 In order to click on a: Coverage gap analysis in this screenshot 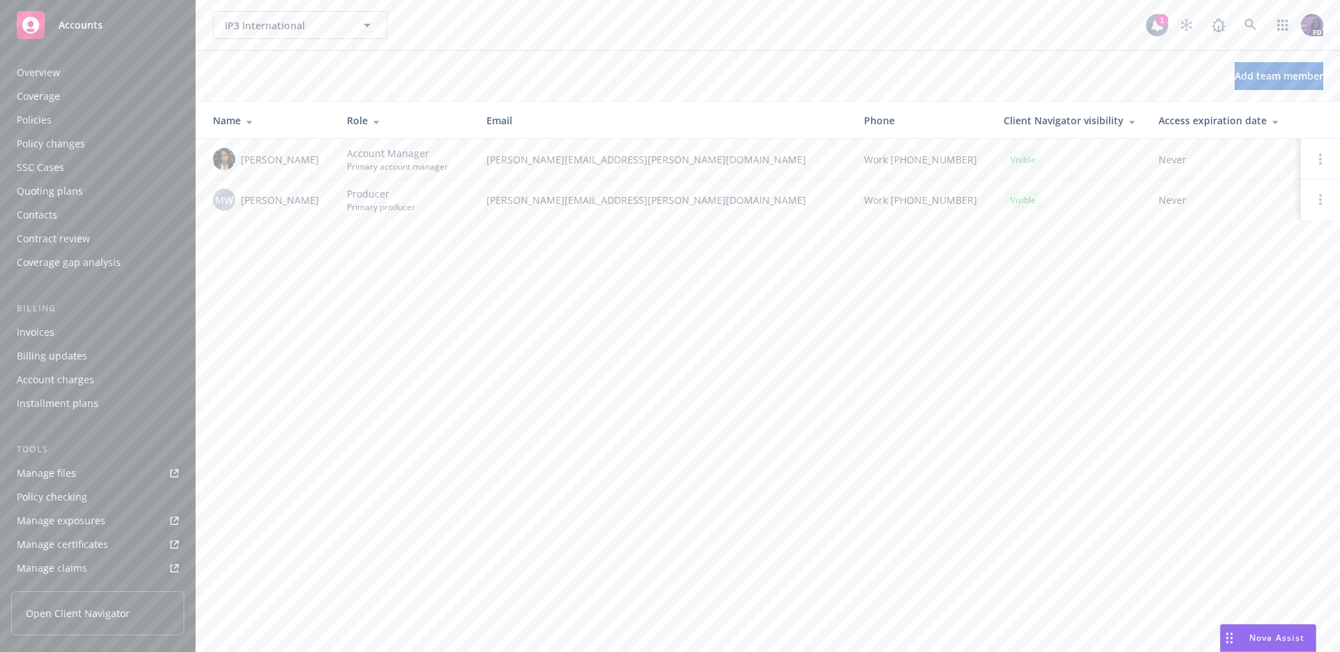, I will do `click(98, 262)`.